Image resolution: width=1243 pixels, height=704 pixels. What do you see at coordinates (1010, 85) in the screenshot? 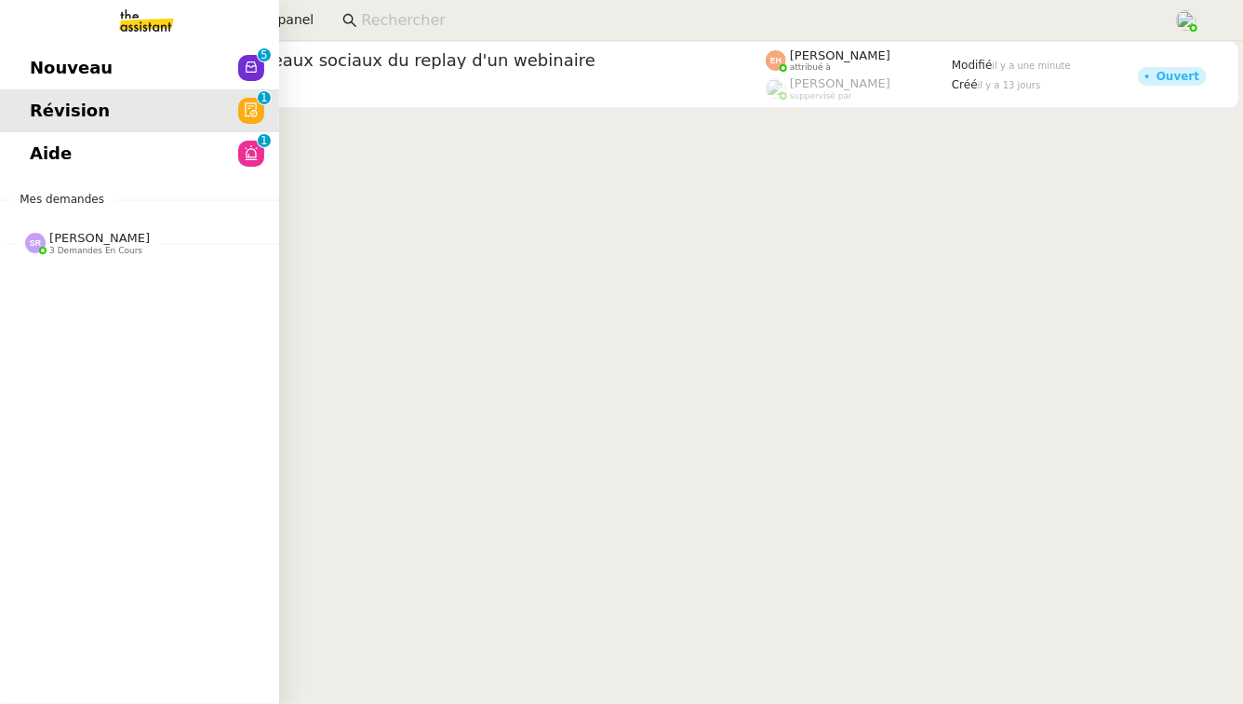
I see `span: il y a 13 jours` at bounding box center [1010, 85].